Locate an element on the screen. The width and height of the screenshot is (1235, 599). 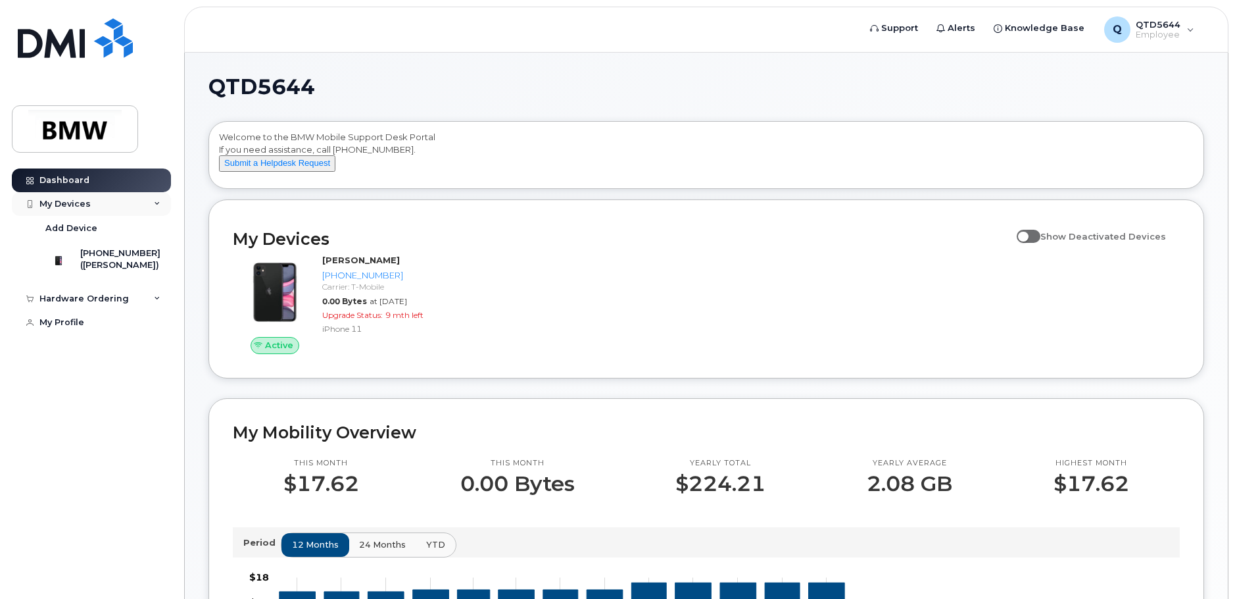
a: Submit a Helpdesk Request is located at coordinates (277, 162).